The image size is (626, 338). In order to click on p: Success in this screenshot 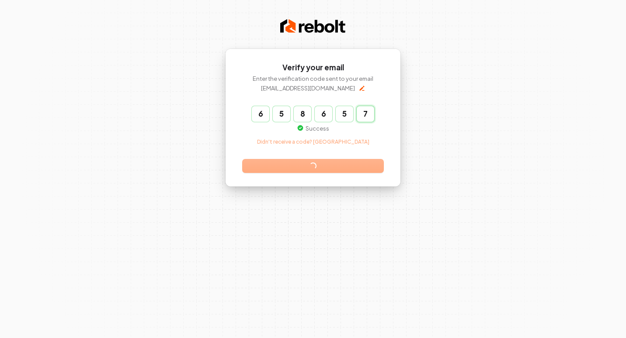, I will do `click(313, 129)`.